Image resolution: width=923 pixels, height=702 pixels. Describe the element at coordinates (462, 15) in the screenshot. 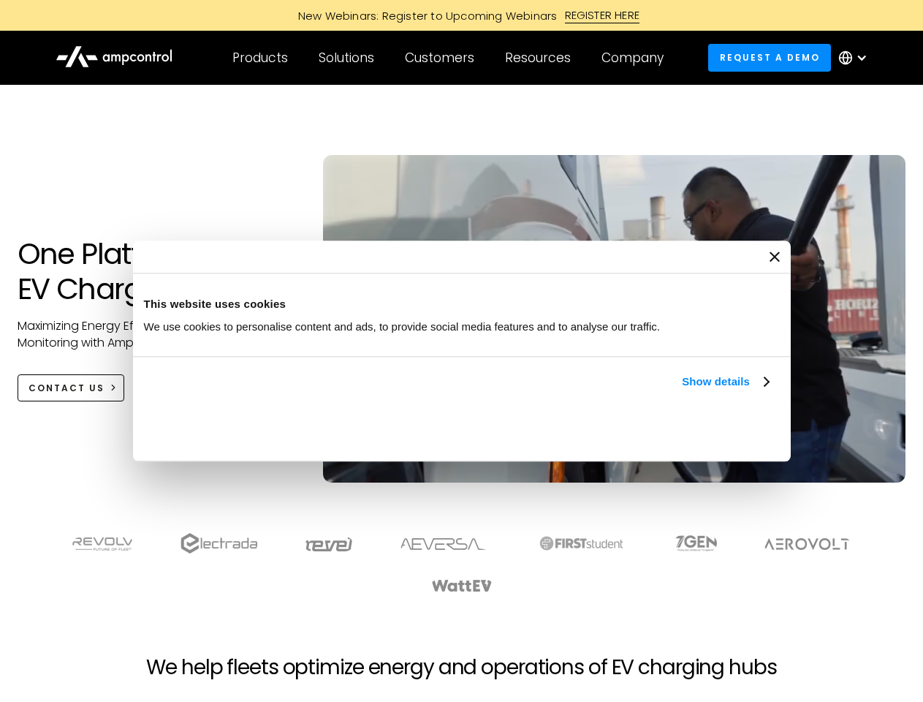

I see `a: New Webinars: Register to Upcoming WebinarsREGISTER HERE` at that location.